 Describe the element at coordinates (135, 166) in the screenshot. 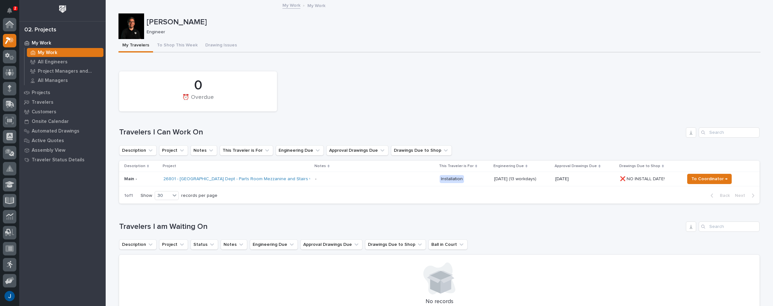

I see `p: Description` at that location.